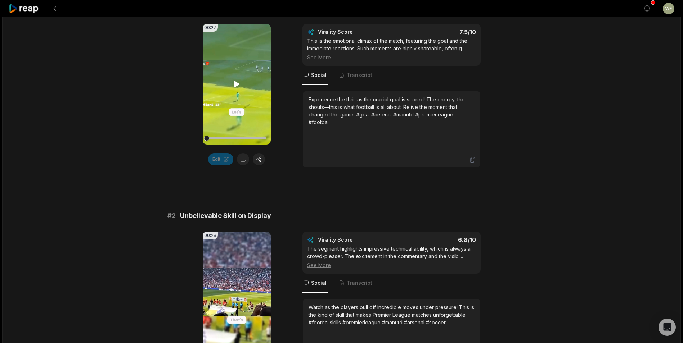  What do you see at coordinates (171, 216) in the screenshot?
I see `span: # 2` at bounding box center [171, 216].